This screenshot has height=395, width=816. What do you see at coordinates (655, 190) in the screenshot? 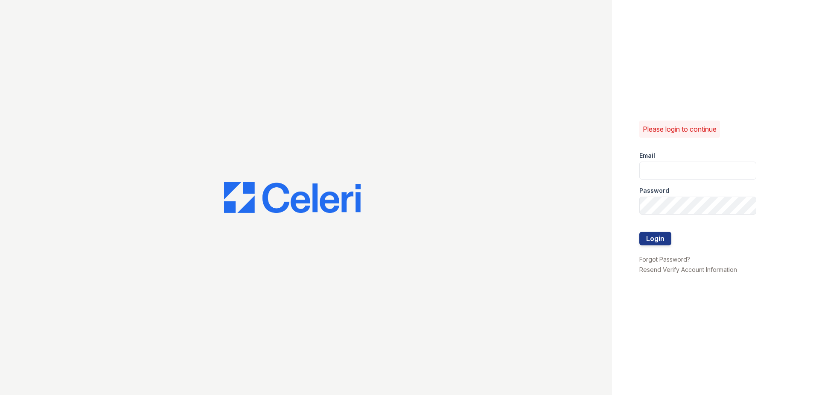
I see `label: Password` at bounding box center [655, 190].